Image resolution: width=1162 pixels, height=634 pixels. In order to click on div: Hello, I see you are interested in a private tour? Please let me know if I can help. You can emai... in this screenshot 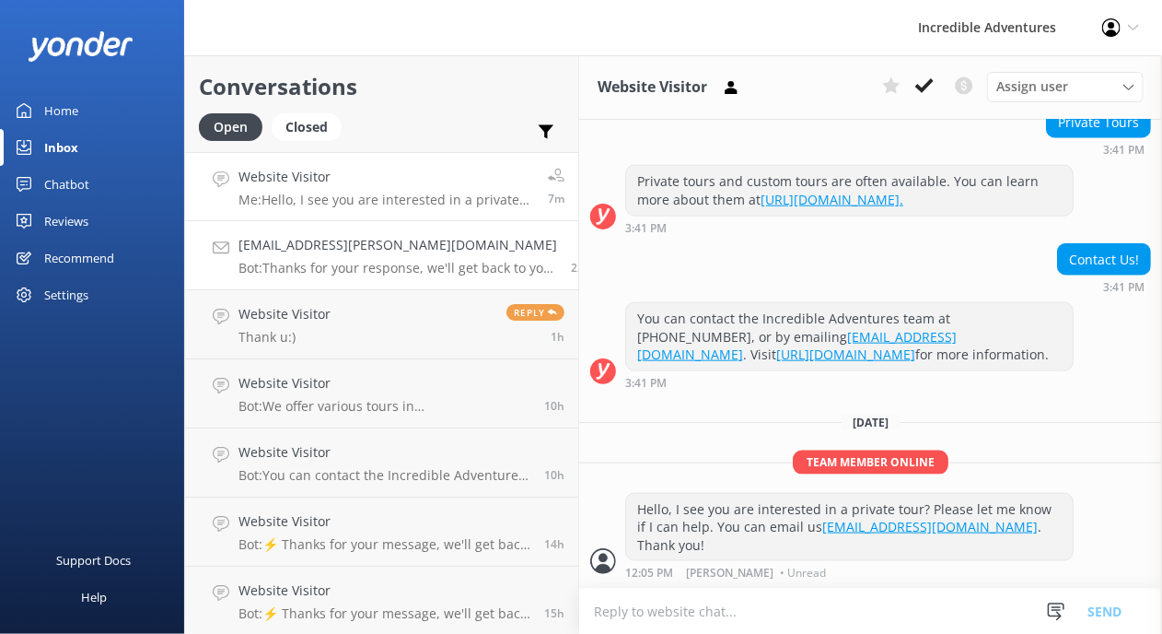, I will do `click(849, 527)`.